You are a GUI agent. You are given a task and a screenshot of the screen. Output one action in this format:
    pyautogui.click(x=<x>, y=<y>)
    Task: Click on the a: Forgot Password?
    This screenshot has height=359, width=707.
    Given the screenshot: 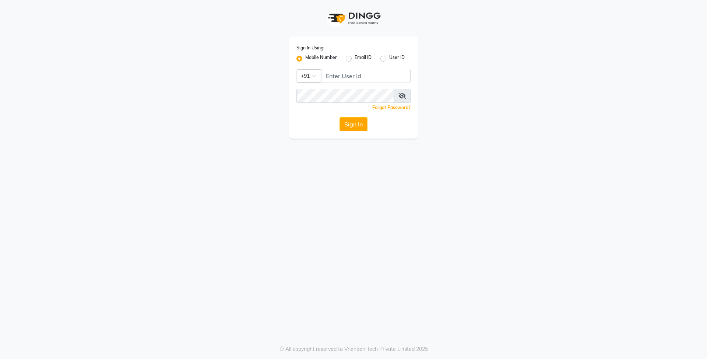 What is the action you would take?
    pyautogui.click(x=392, y=107)
    